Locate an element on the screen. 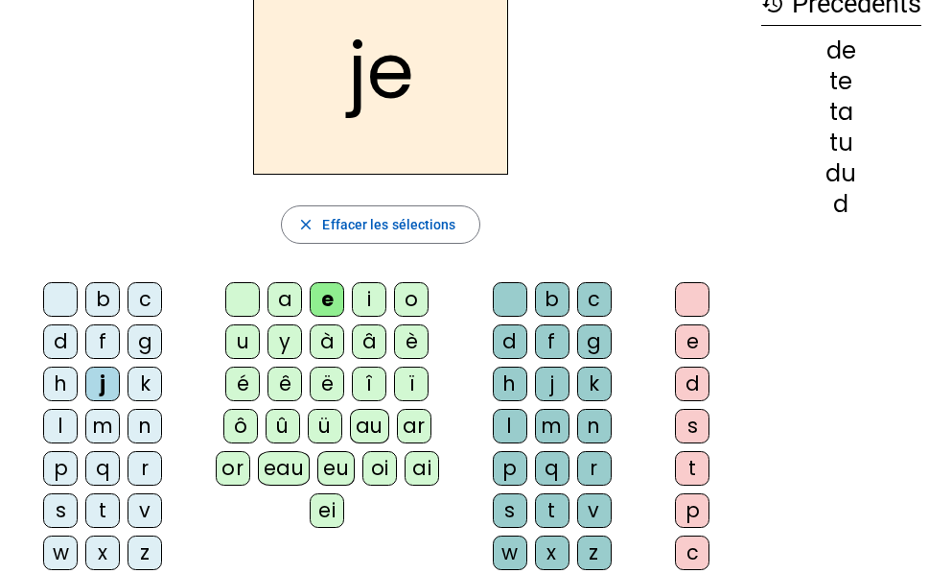 The image size is (952, 574). button: Effacer les sélections is located at coordinates (380, 224).